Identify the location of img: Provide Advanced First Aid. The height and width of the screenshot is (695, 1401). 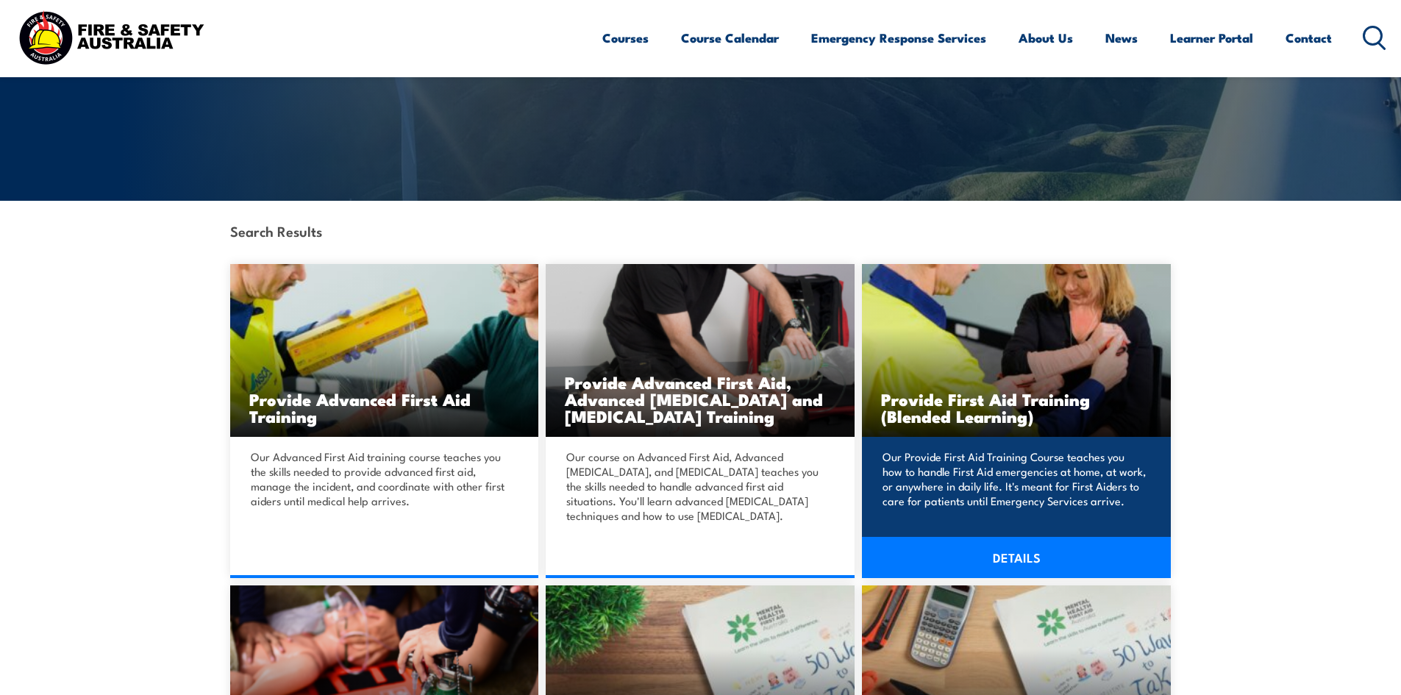
(385, 350).